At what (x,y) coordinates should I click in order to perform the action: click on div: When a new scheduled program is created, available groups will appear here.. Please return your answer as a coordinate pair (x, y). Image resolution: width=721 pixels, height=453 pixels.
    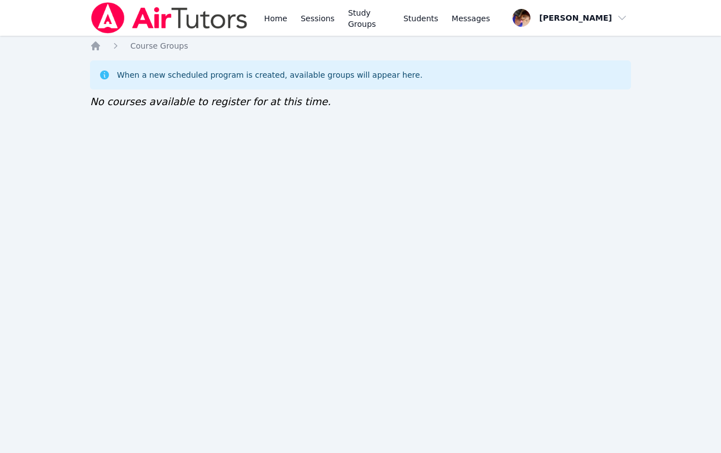
    Looking at the image, I should click on (270, 75).